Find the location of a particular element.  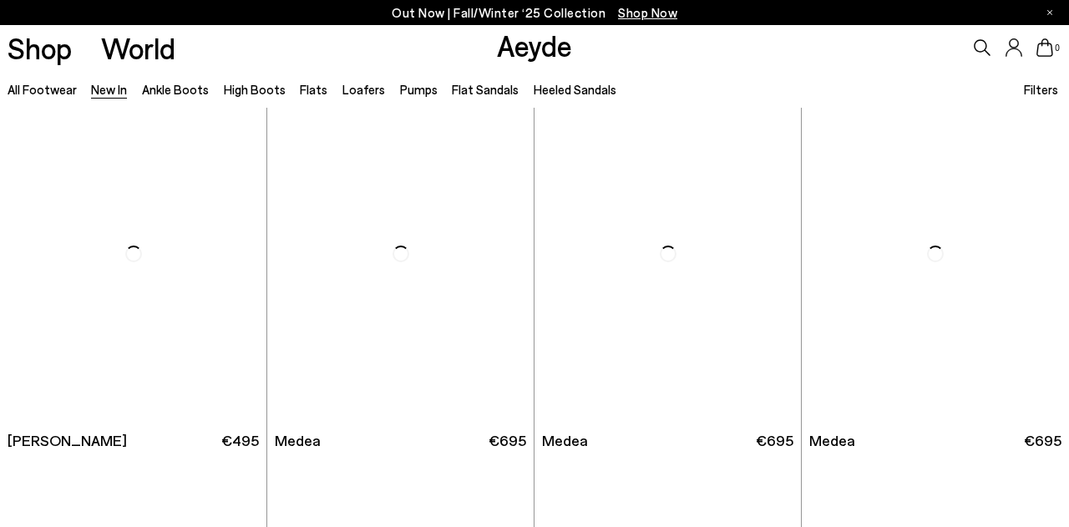

a: Medea Suede Knee-High Boots is located at coordinates (935, 254).